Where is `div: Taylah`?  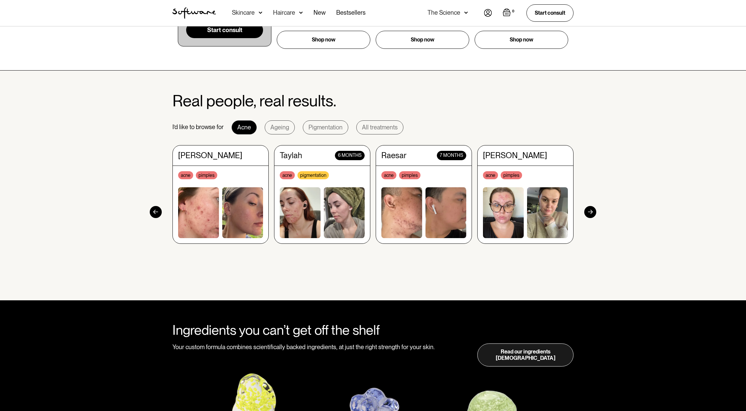 div: Taylah is located at coordinates (291, 155).